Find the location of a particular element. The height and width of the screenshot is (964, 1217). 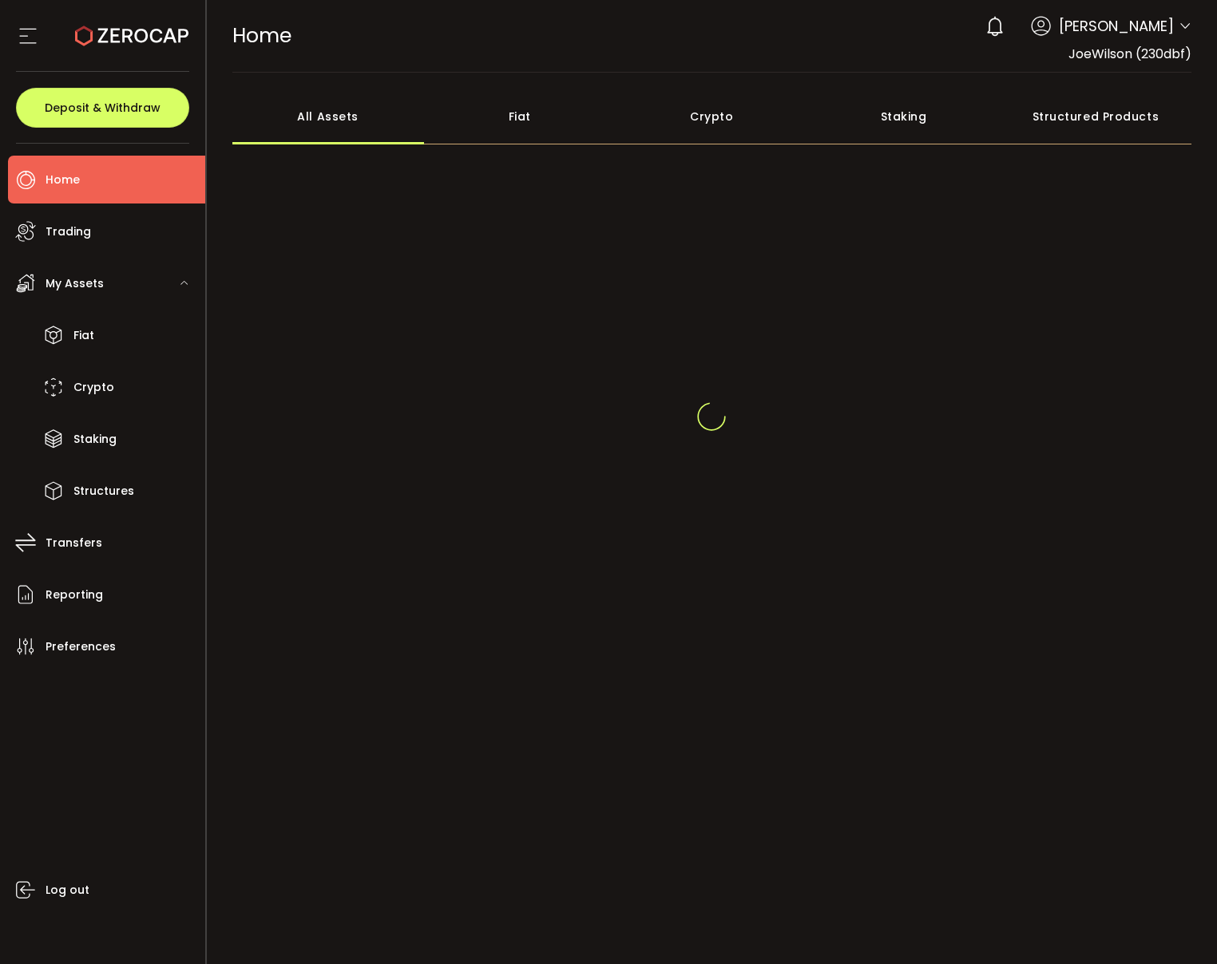

span: Structures is located at coordinates (104, 491).